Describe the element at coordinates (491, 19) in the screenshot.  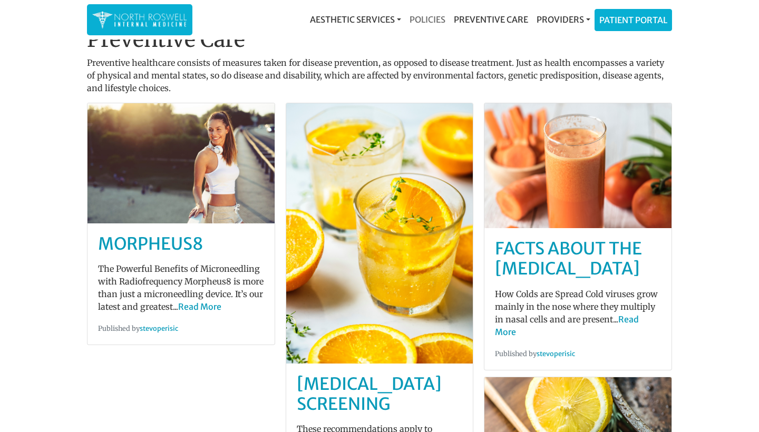
I see `a: Preventive Care` at that location.